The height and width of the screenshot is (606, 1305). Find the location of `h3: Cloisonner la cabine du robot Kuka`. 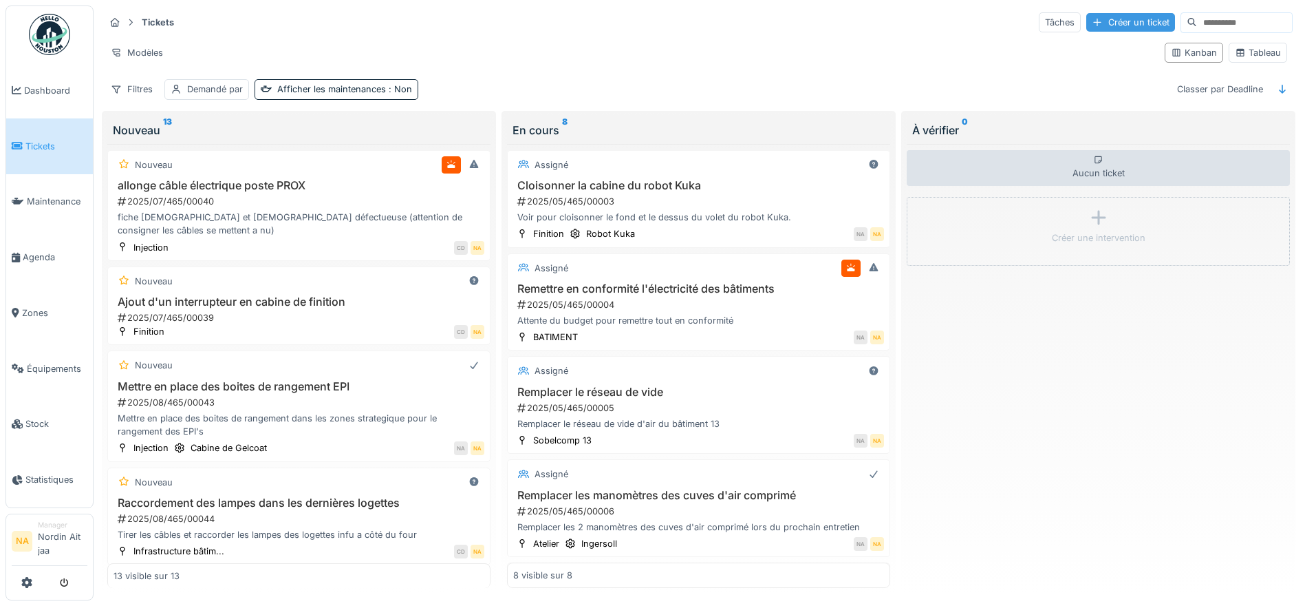

h3: Cloisonner la cabine du robot Kuka is located at coordinates (698, 185).